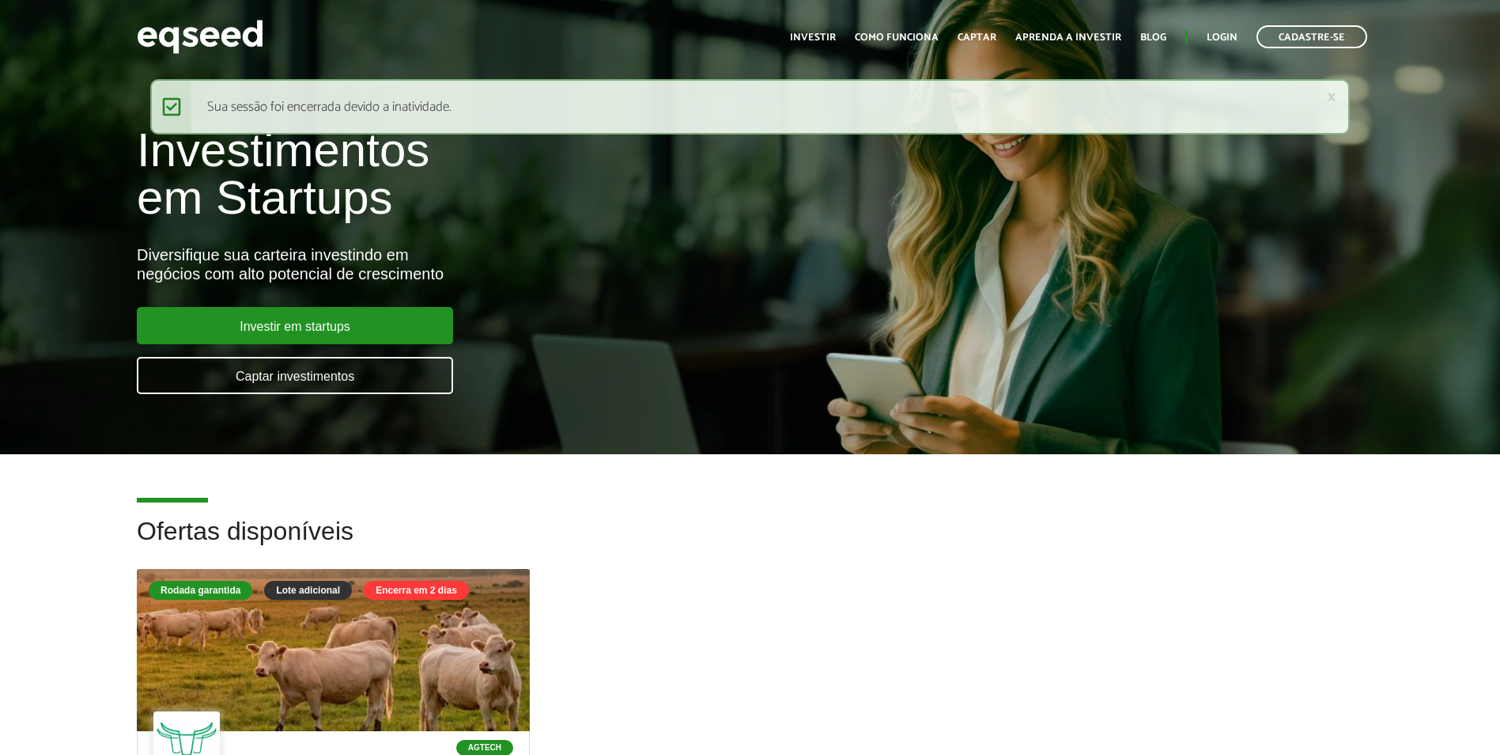  Describe the element at coordinates (200, 36) in the screenshot. I see `img: EqSeed` at that location.